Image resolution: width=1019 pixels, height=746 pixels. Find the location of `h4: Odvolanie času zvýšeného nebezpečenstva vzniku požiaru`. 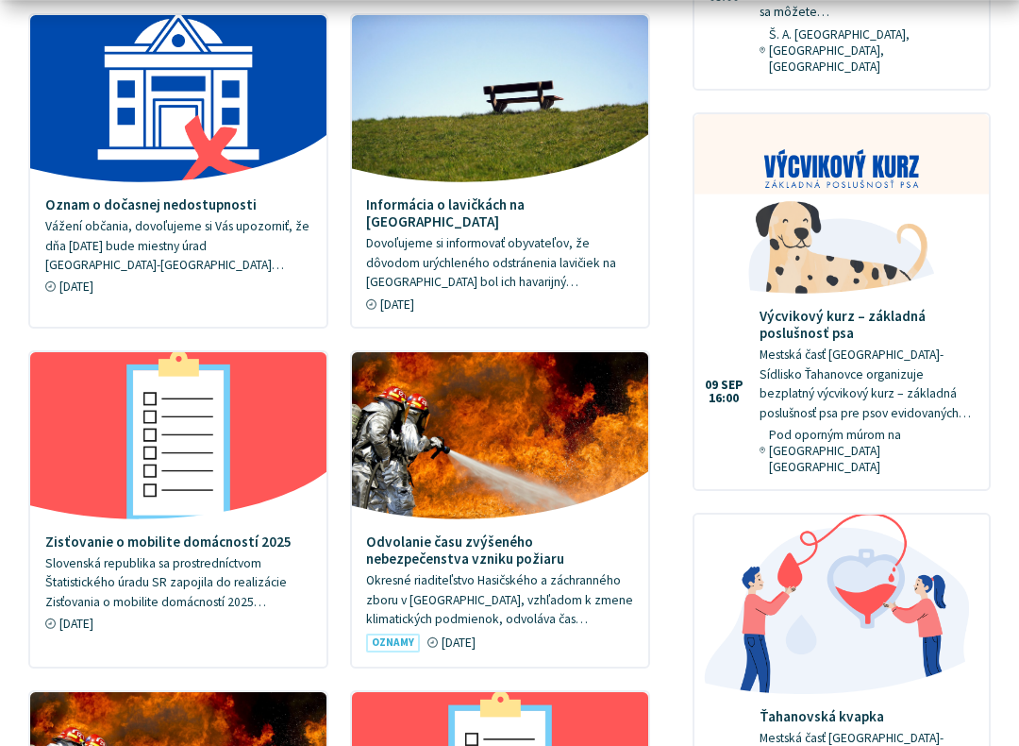

h4: Odvolanie času zvýšeného nebezpečenstva vzniku požiaru is located at coordinates (499, 550).